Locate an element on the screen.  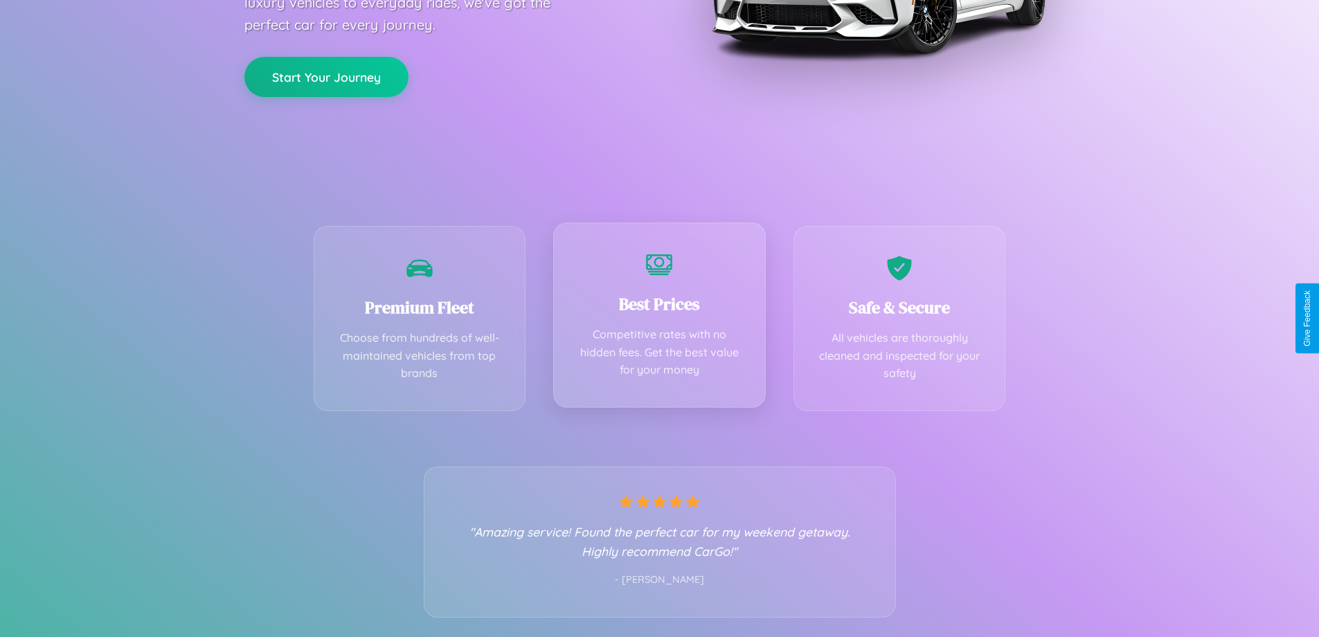
h3: Best Prices is located at coordinates (659, 303).